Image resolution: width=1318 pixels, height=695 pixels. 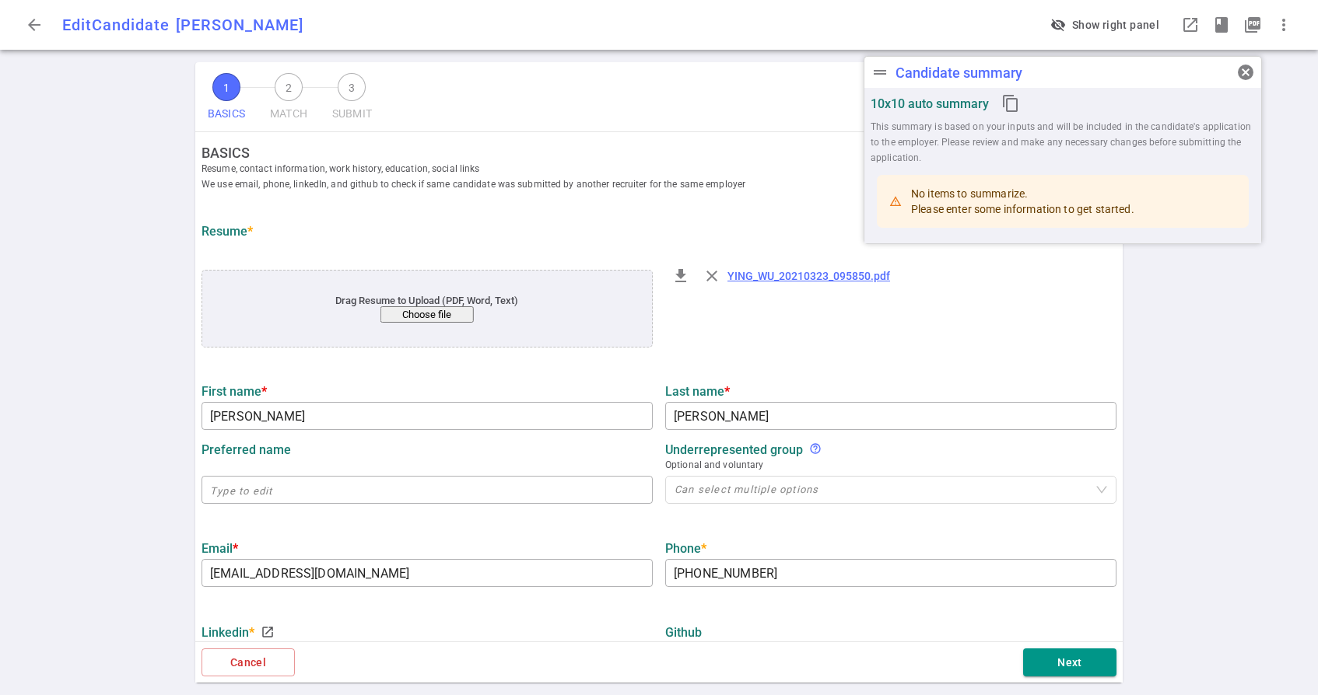 I want to click on span: Edit Candidate, so click(x=116, y=25).